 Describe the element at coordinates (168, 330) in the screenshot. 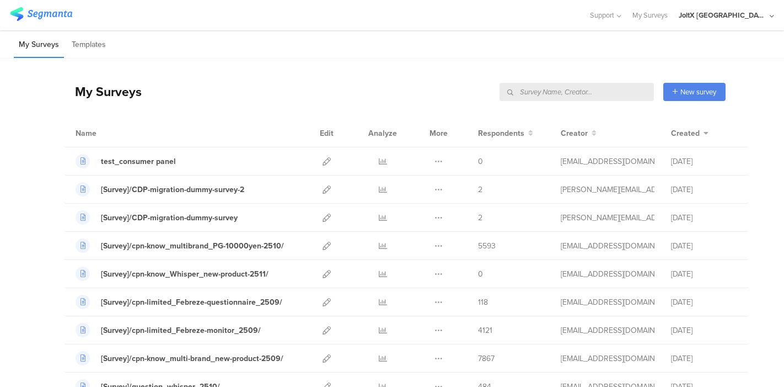

I see `a: [Survey]/cpn-limited_Febreze-monitor_2509/` at that location.